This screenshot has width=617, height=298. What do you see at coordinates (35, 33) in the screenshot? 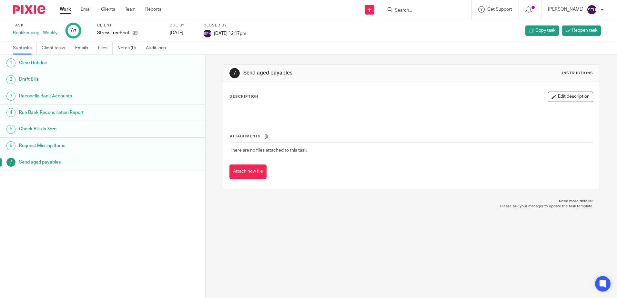
I see `div: Bookkeeping - Weekly` at bounding box center [35, 33].